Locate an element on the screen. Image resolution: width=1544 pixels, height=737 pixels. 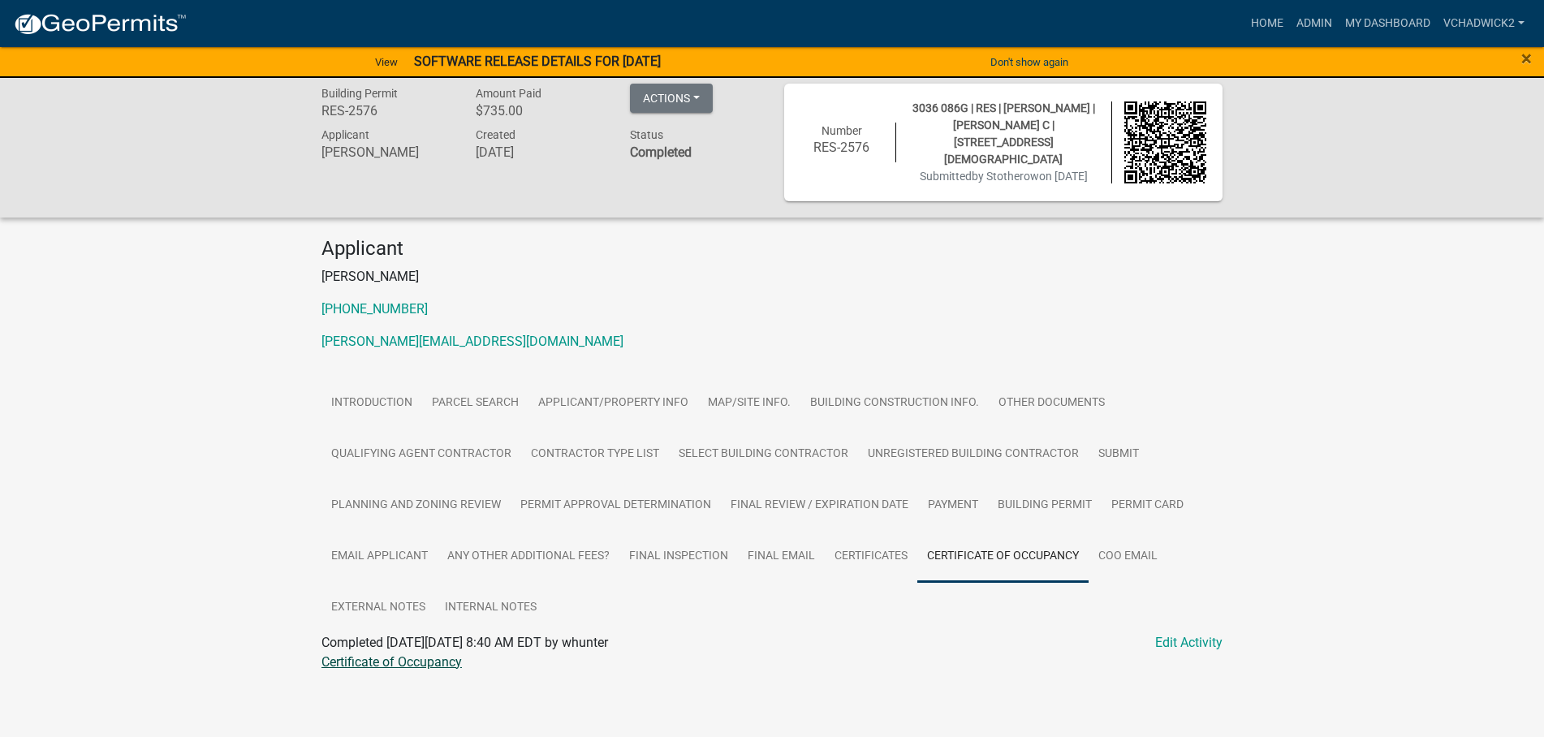
span: Status is located at coordinates (646, 135).